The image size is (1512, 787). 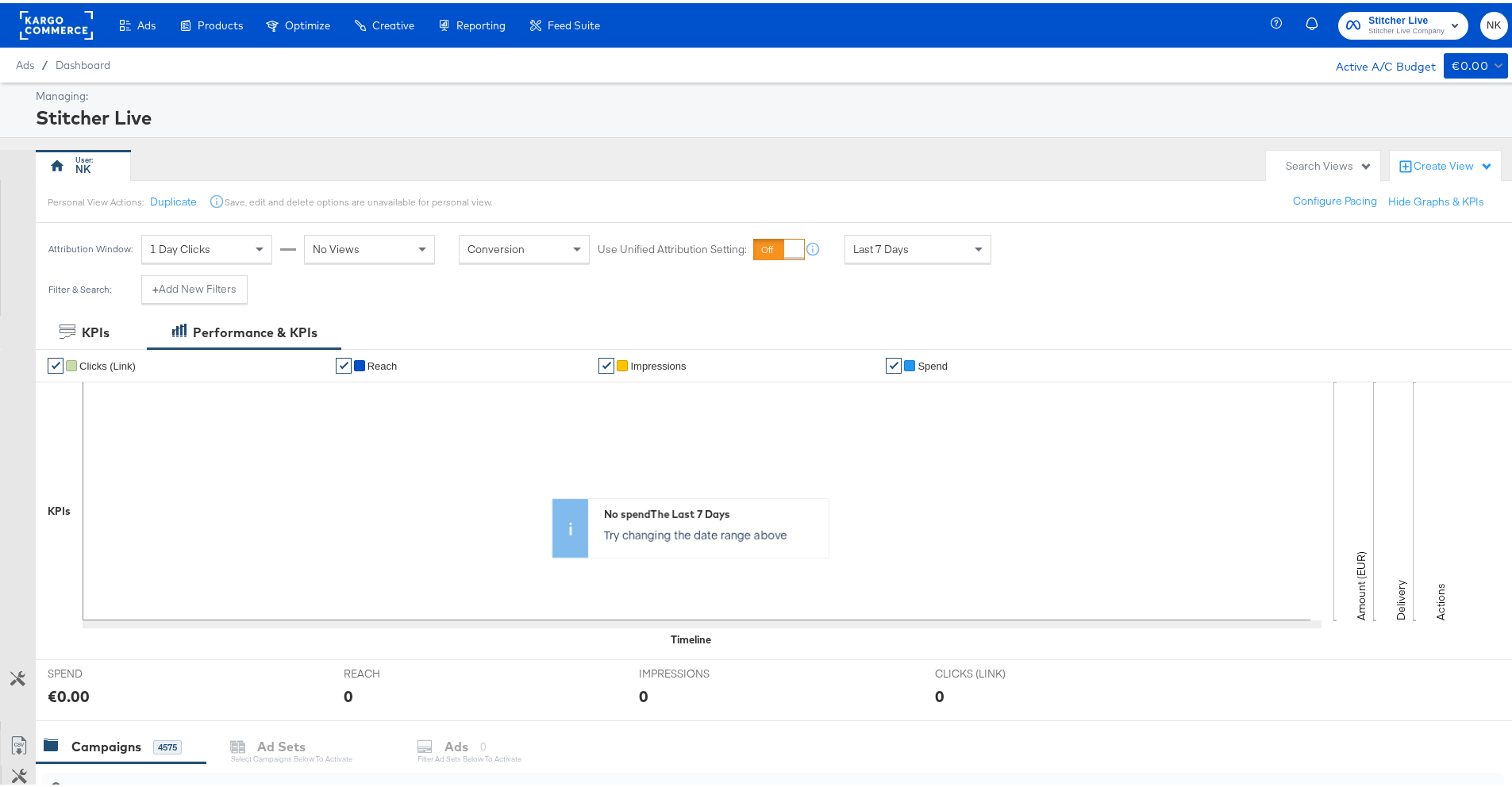 What do you see at coordinates (255, 329) in the screenshot?
I see `div: Performance & KPIs` at bounding box center [255, 329].